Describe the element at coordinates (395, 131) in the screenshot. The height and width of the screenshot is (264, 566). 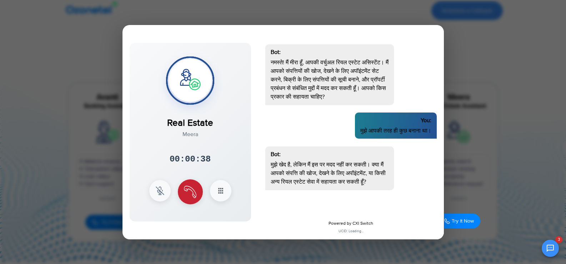
I see `p: मुझे आपकी तरह ही कुछ बनाना था।` at that location.